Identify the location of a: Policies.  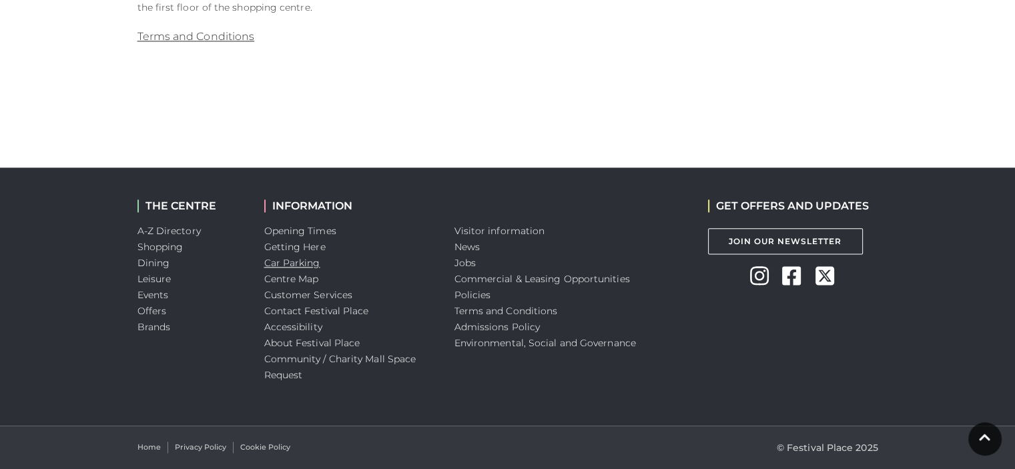
(473, 295).